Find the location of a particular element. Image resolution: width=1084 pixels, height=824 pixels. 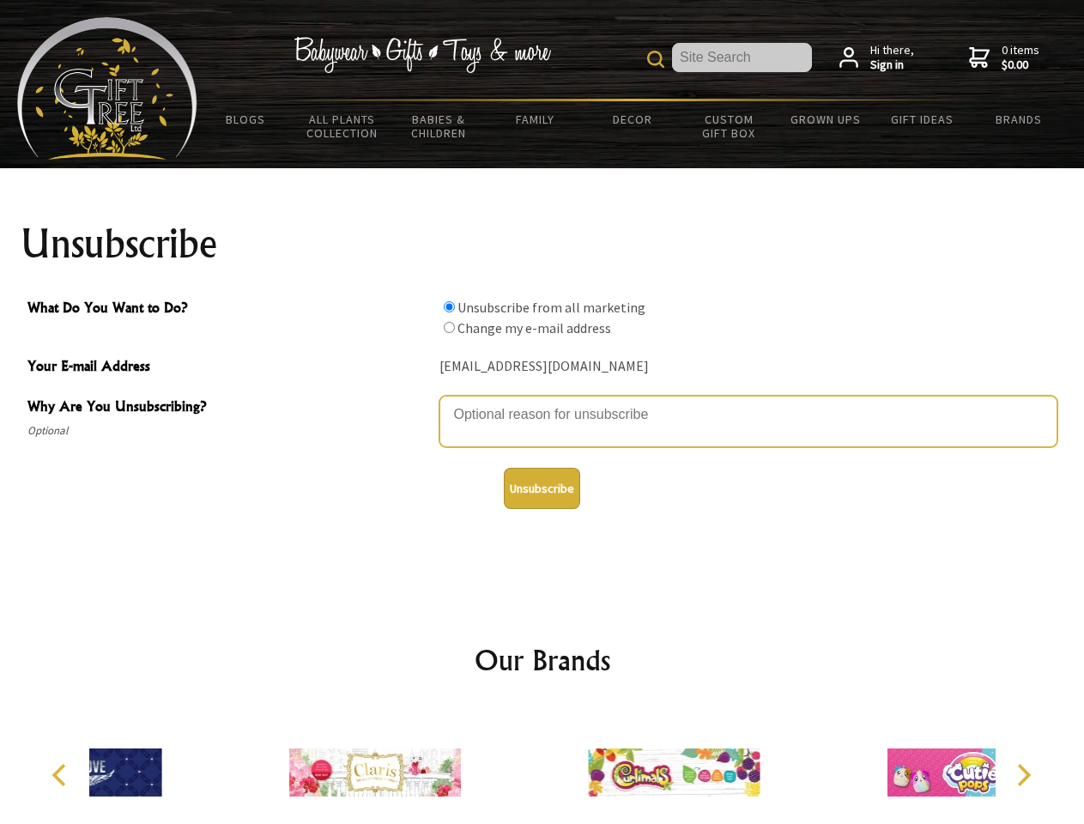

a: Grown Ups is located at coordinates (825, 119).